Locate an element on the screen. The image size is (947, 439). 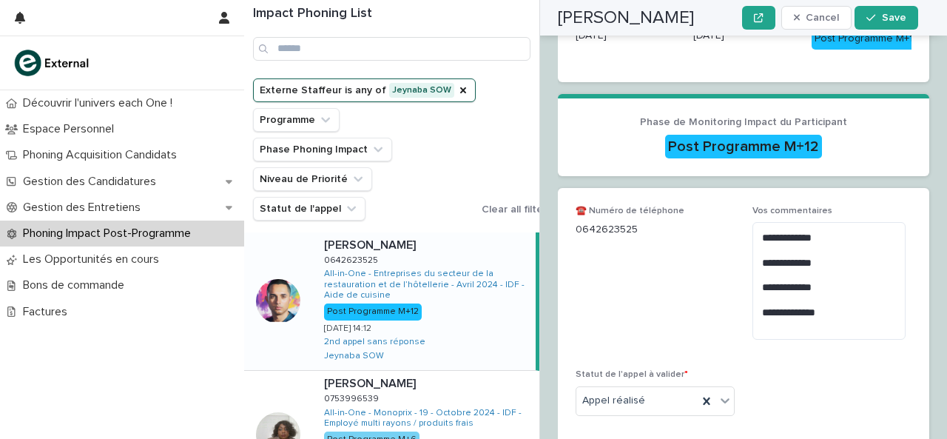
p: Découvrir l'univers each One ! is located at coordinates (101, 103).